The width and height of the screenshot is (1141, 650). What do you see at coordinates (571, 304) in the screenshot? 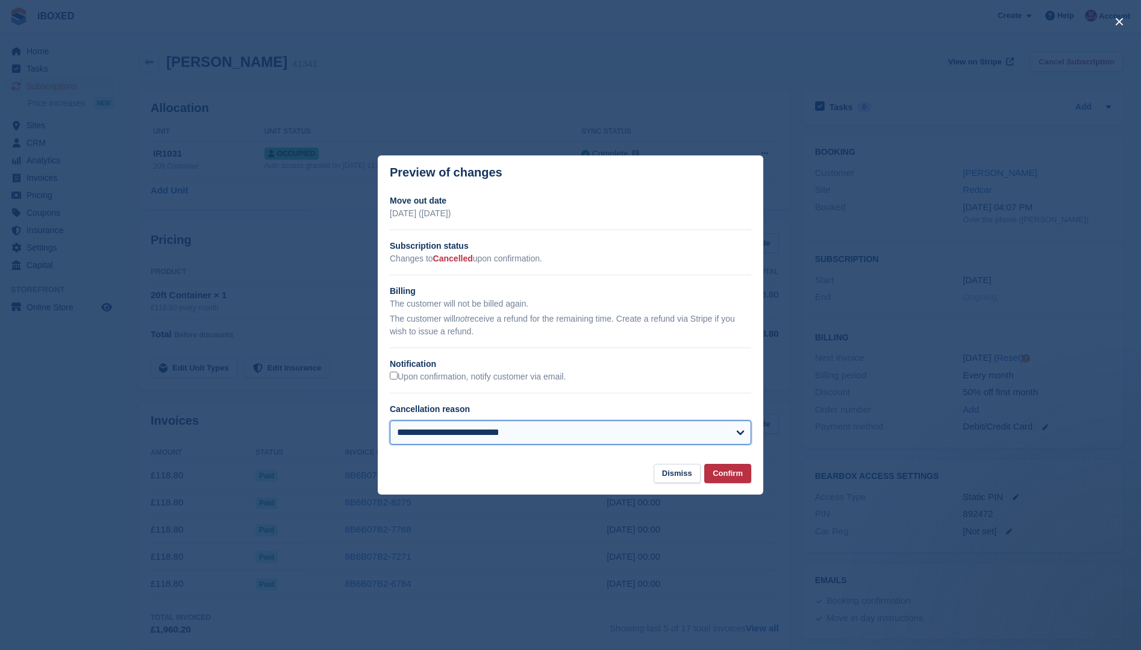
I see `p: The customer will not be billed again.` at bounding box center [571, 304].